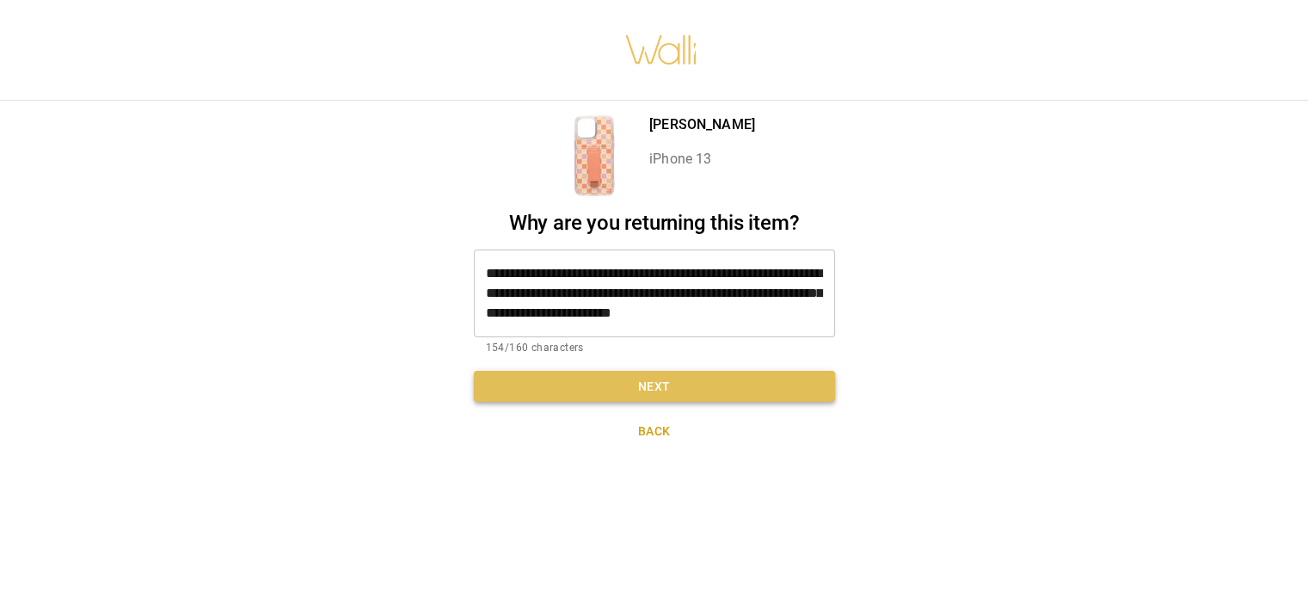  Describe the element at coordinates (655, 223) in the screenshot. I see `h2: Why are you returning this item?` at that location.